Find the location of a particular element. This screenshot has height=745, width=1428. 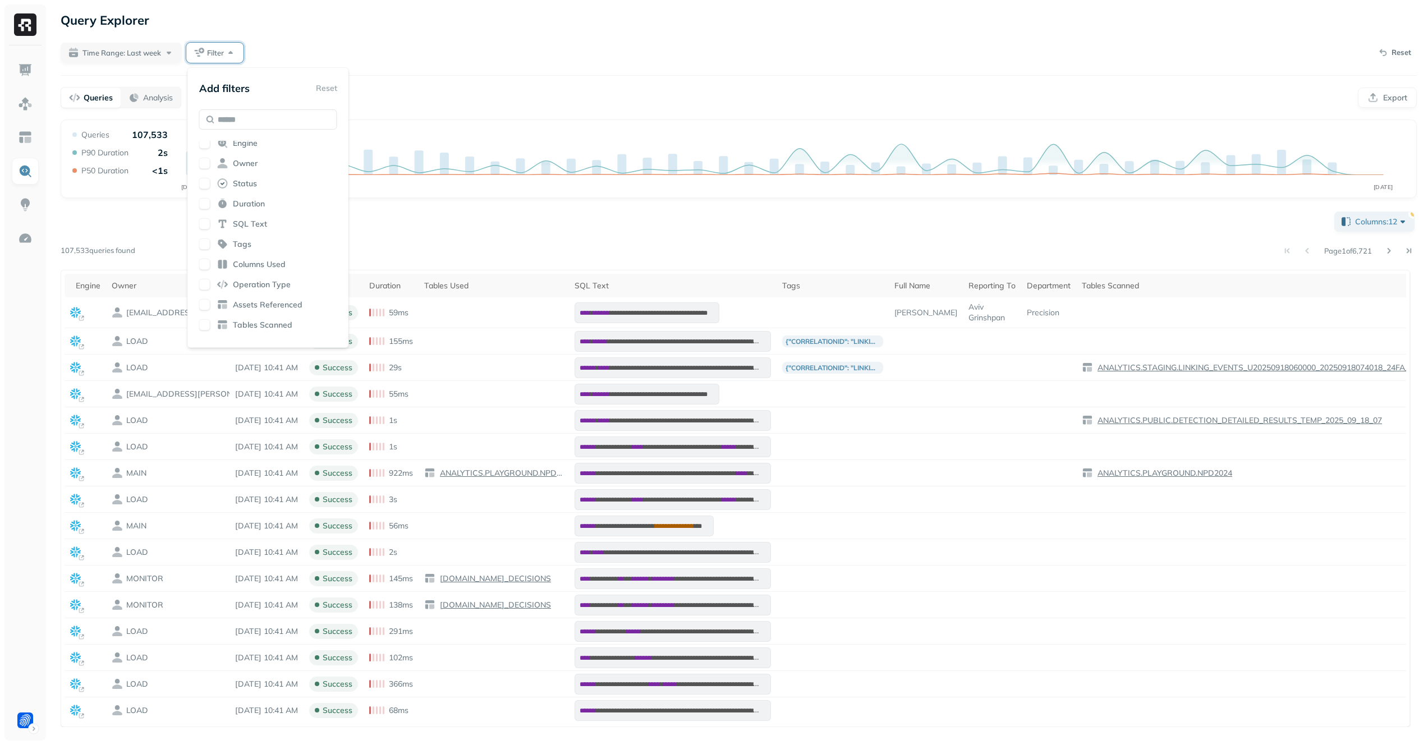

img: Insights is located at coordinates (25, 205).